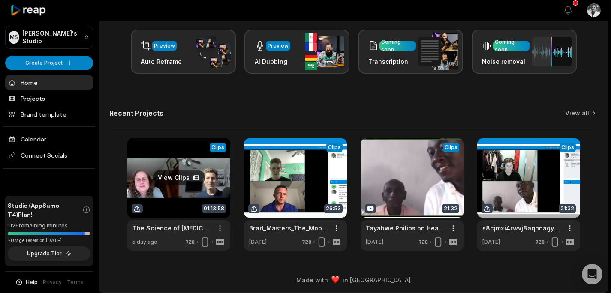 This screenshot has height=293, width=611. What do you see at coordinates (522, 228) in the screenshot?
I see `a: s8cjmxi4rwvj8aqhnagyxacejhetn4mzeoiapqh9hbmtqjlvabbchmgehadixjbm` at bounding box center [522, 228].